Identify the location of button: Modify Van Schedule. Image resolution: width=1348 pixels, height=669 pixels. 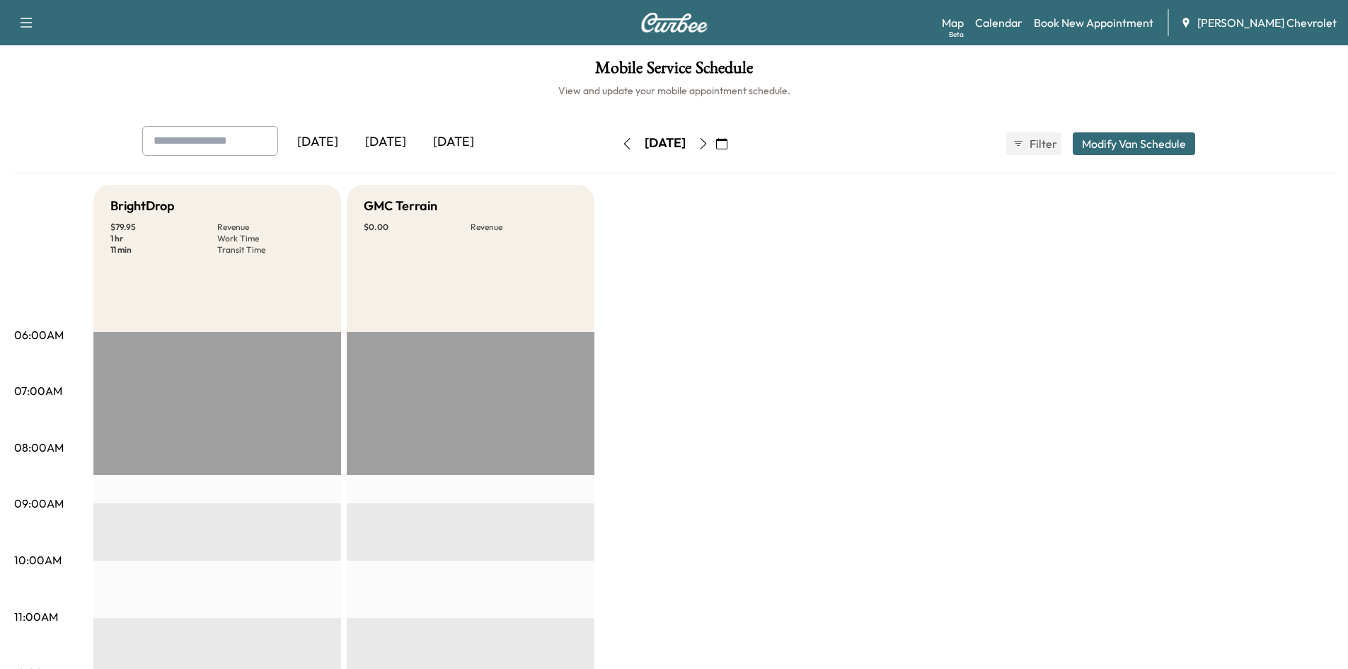
(1134, 144).